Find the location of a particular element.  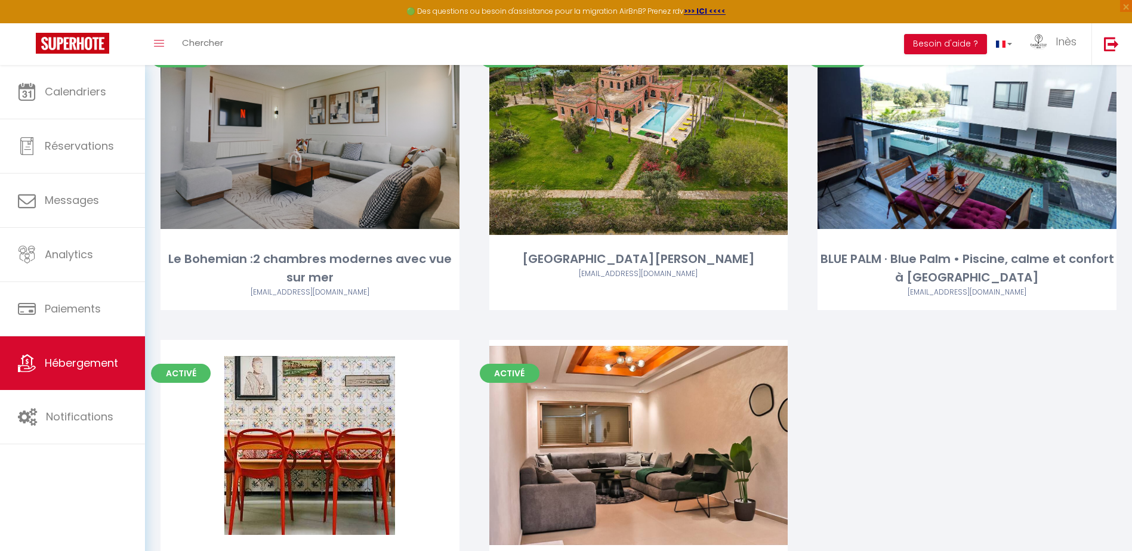

div: Le Bohemian :2 chambres modernes avec vue sur mer is located at coordinates (310, 268).